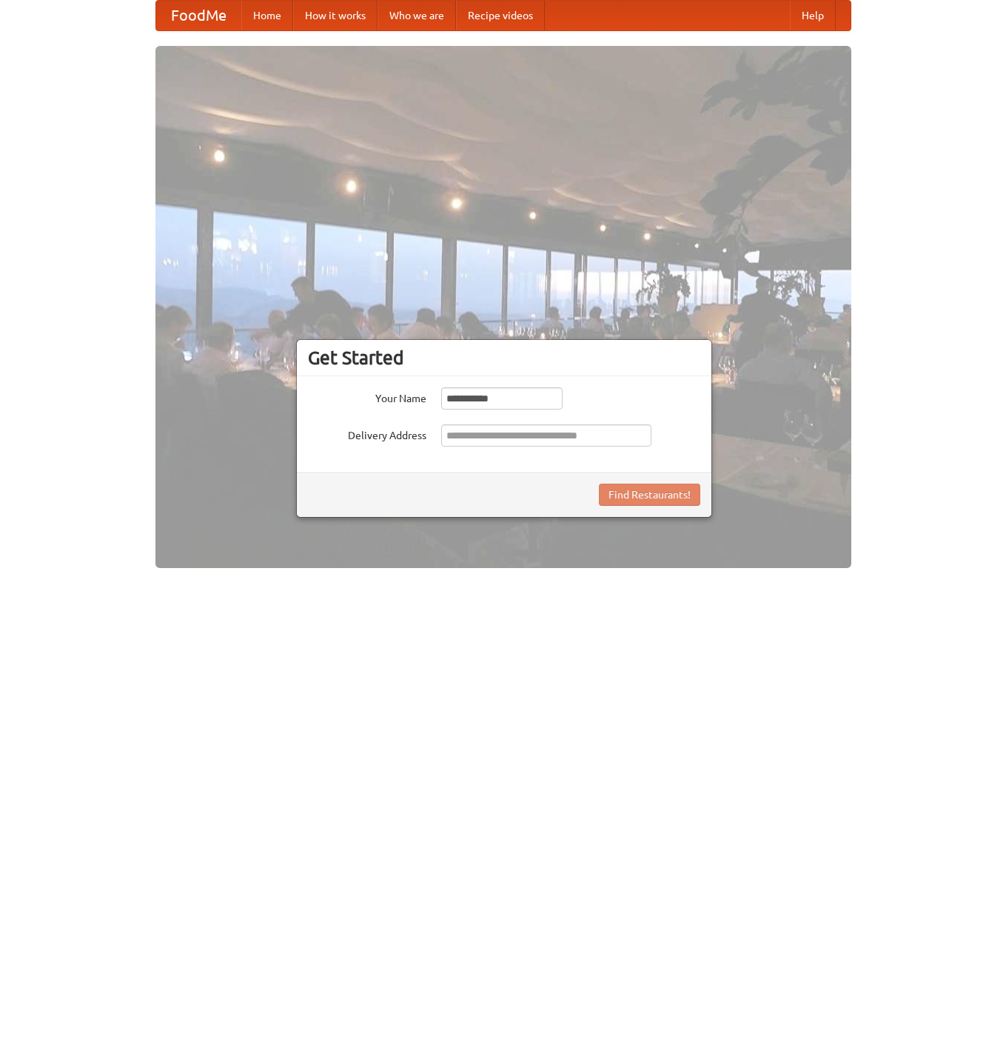 The image size is (1006, 1048). I want to click on a: Home, so click(267, 16).